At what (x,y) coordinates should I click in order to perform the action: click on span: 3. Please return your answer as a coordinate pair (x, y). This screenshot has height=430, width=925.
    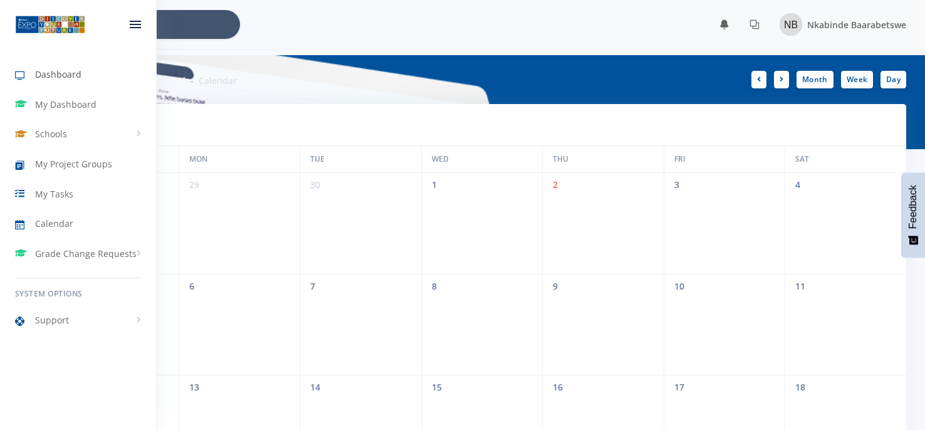
    Looking at the image, I should click on (724, 184).